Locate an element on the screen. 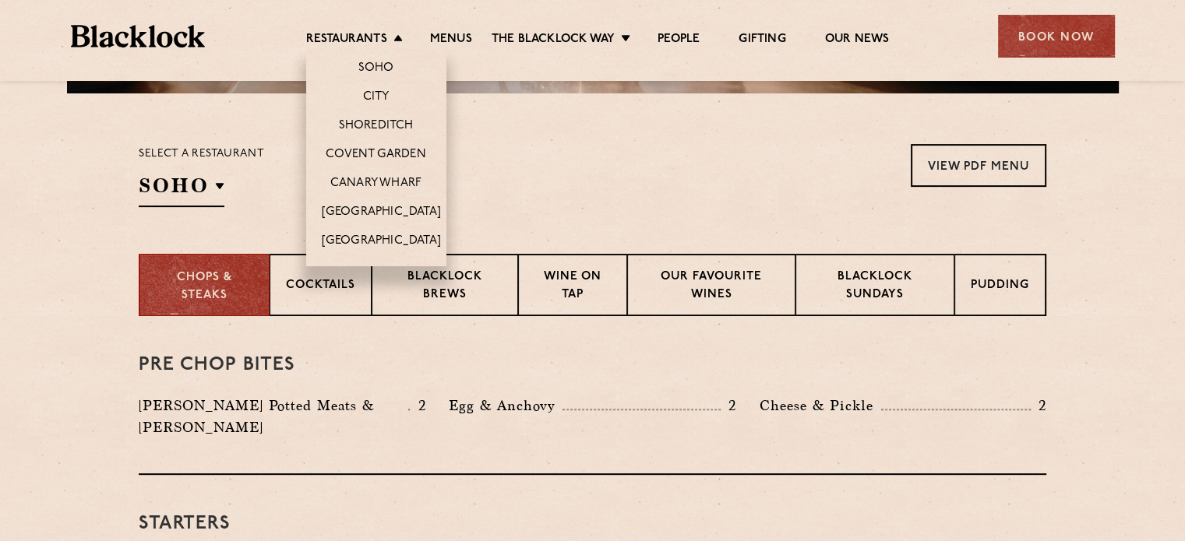 The image size is (1185, 541). a: City is located at coordinates (376, 98).